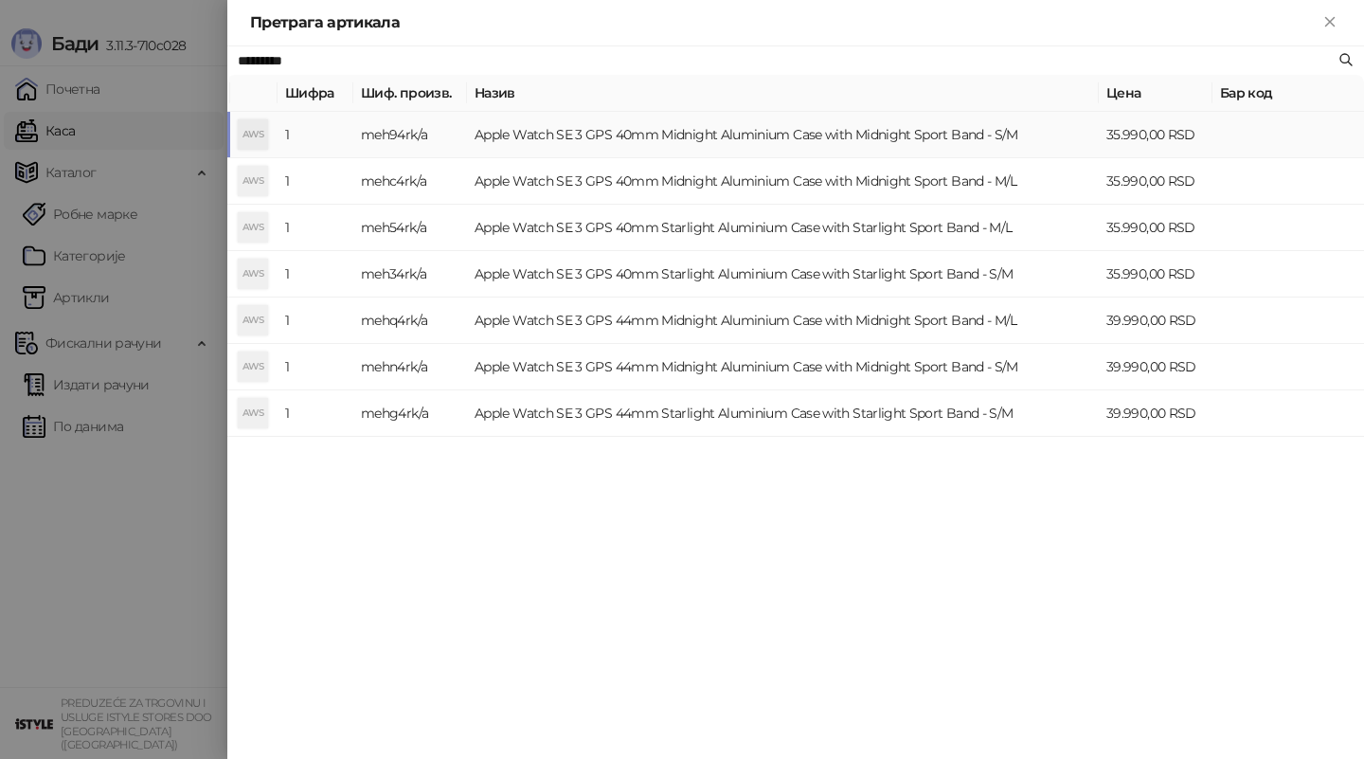 The image size is (1364, 759). I want to click on div: Претрага артикала, so click(784, 23).